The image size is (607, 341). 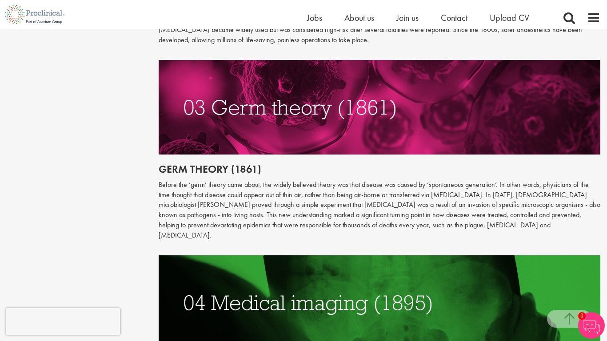 I want to click on a: Contact, so click(x=454, y=18).